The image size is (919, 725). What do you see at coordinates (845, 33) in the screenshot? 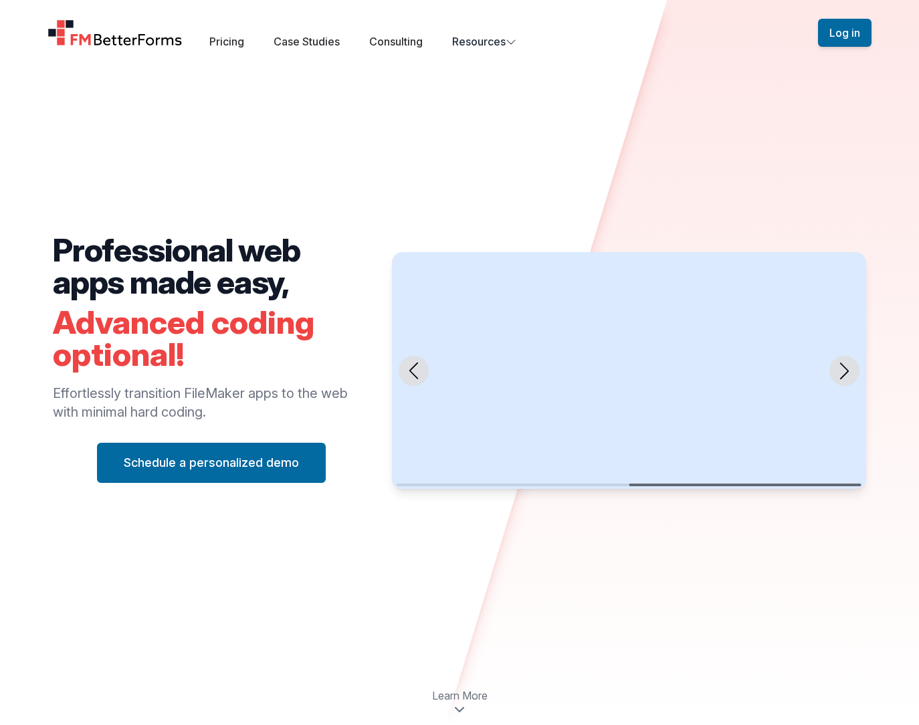
I see `button: Log in` at bounding box center [845, 33].